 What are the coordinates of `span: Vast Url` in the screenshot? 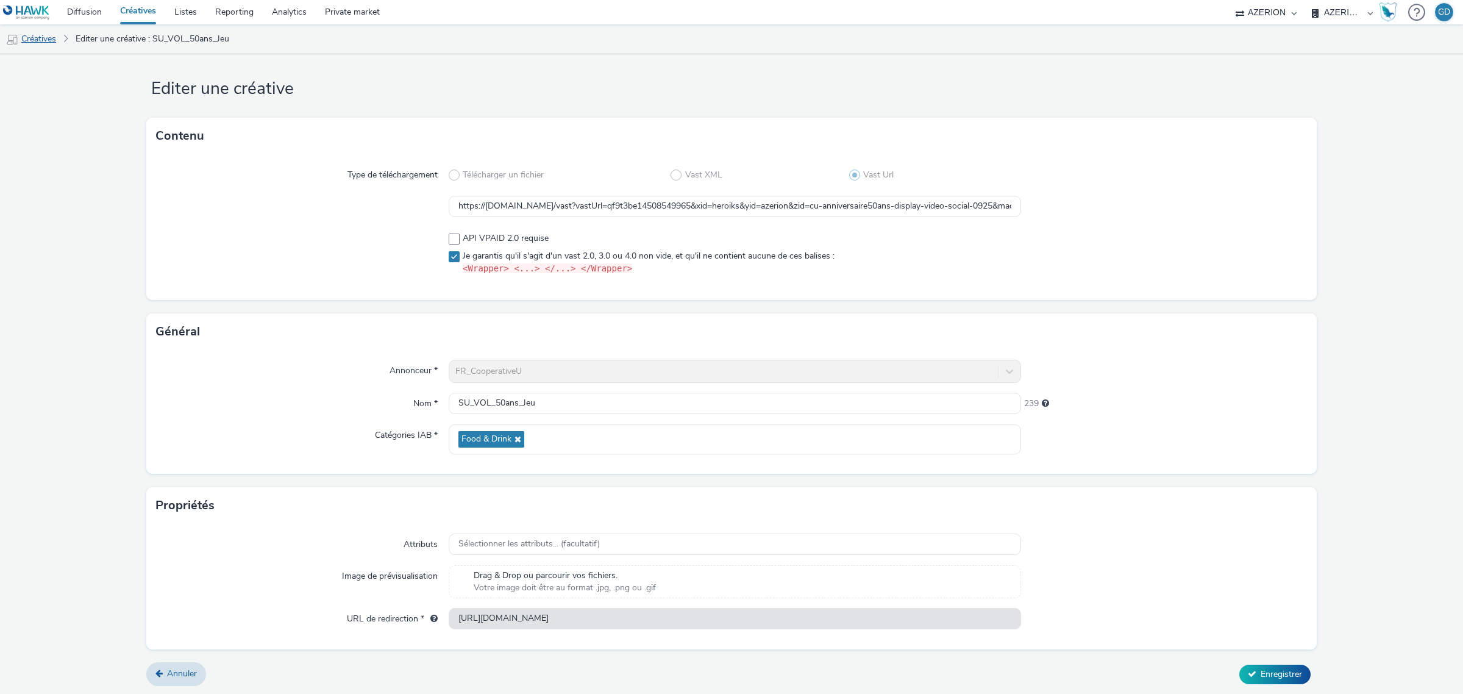 It's located at (878, 175).